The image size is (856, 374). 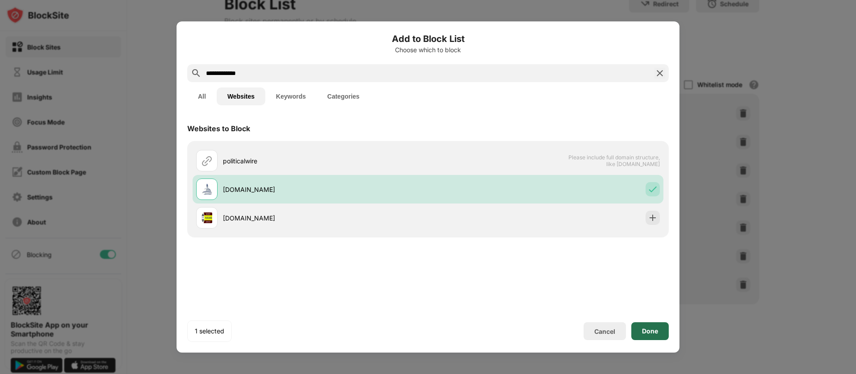 What do you see at coordinates (428, 39) in the screenshot?
I see `h6: Add to Block List` at bounding box center [428, 39].